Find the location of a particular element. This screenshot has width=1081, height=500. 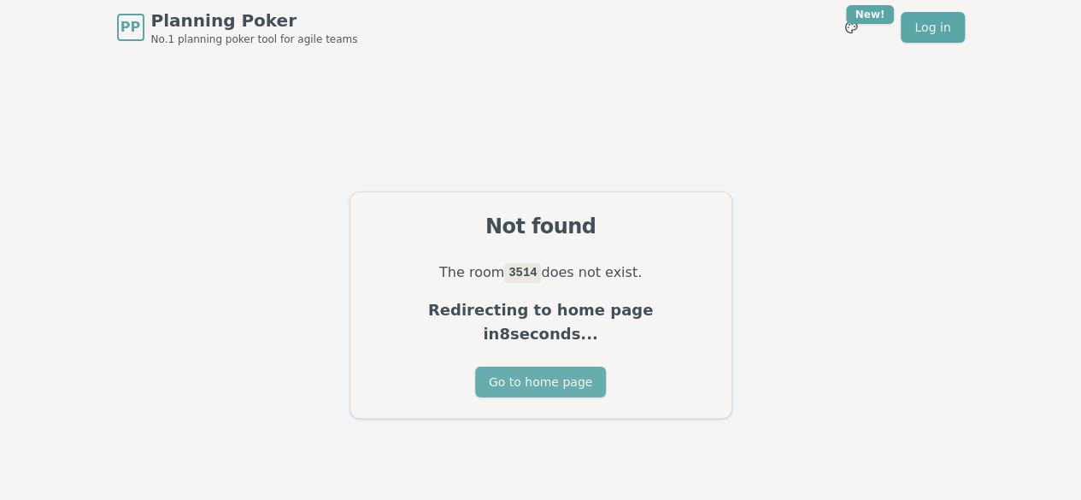

div: New! is located at coordinates (870, 15).